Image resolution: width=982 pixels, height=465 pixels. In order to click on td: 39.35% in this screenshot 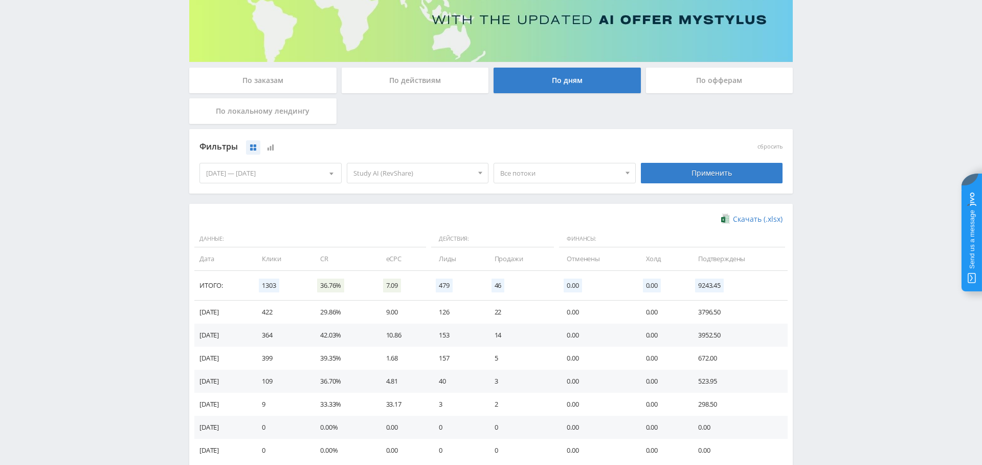, I will do `click(343, 358)`.